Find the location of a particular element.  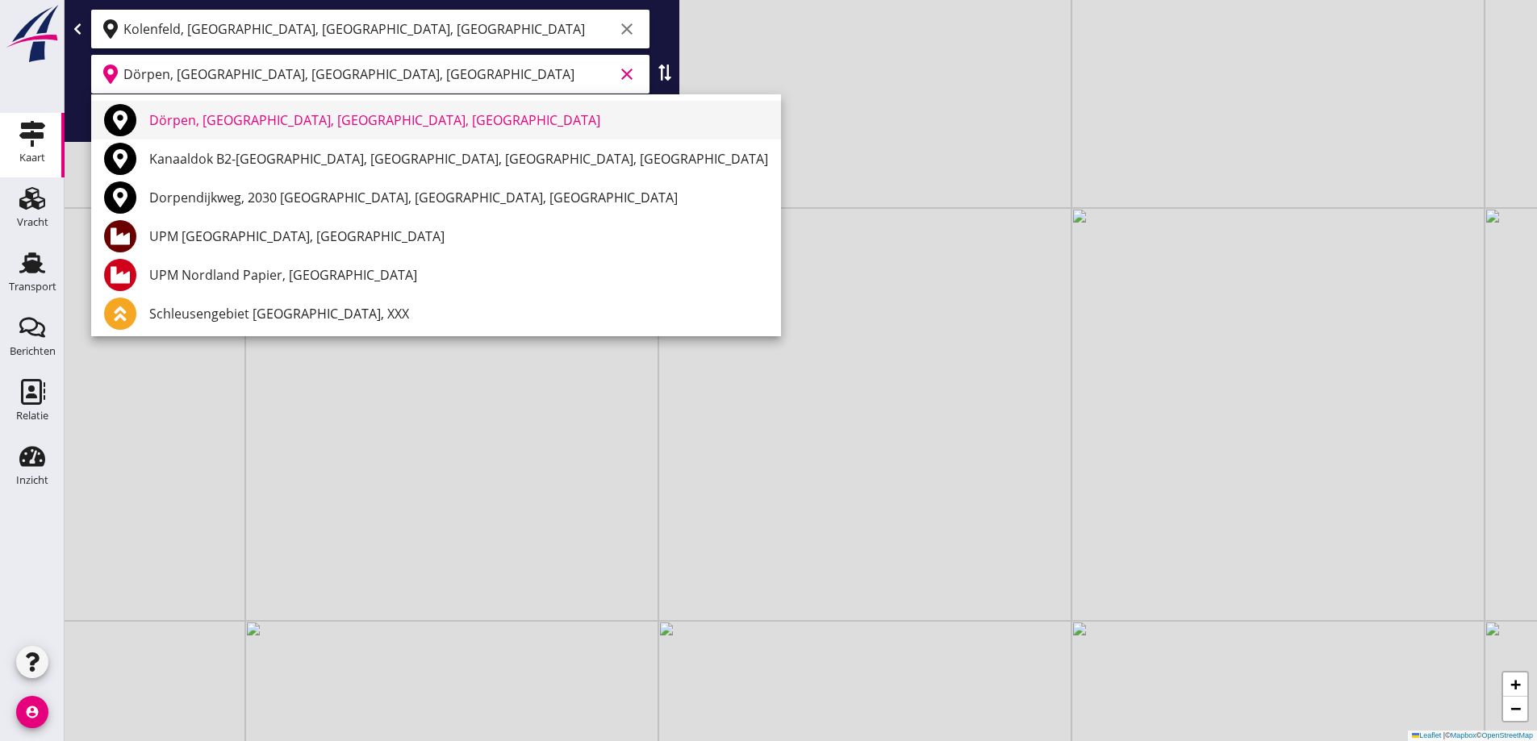

div: Kaart is located at coordinates (32, 157).